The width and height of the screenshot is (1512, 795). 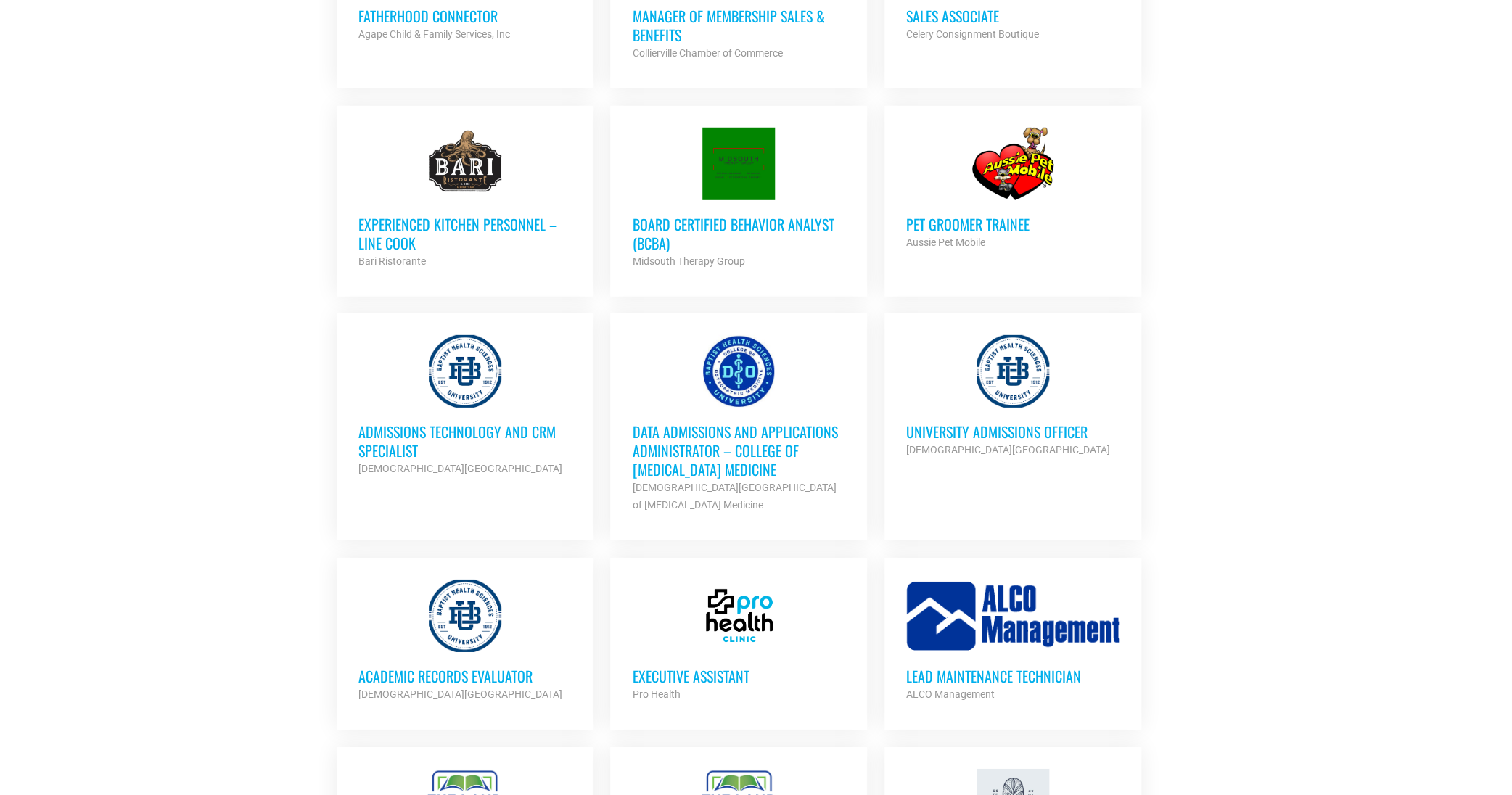 What do you see at coordinates (465, 233) in the screenshot?
I see `h3: Experienced Kitchen Personnel – Line Cook` at bounding box center [465, 233].